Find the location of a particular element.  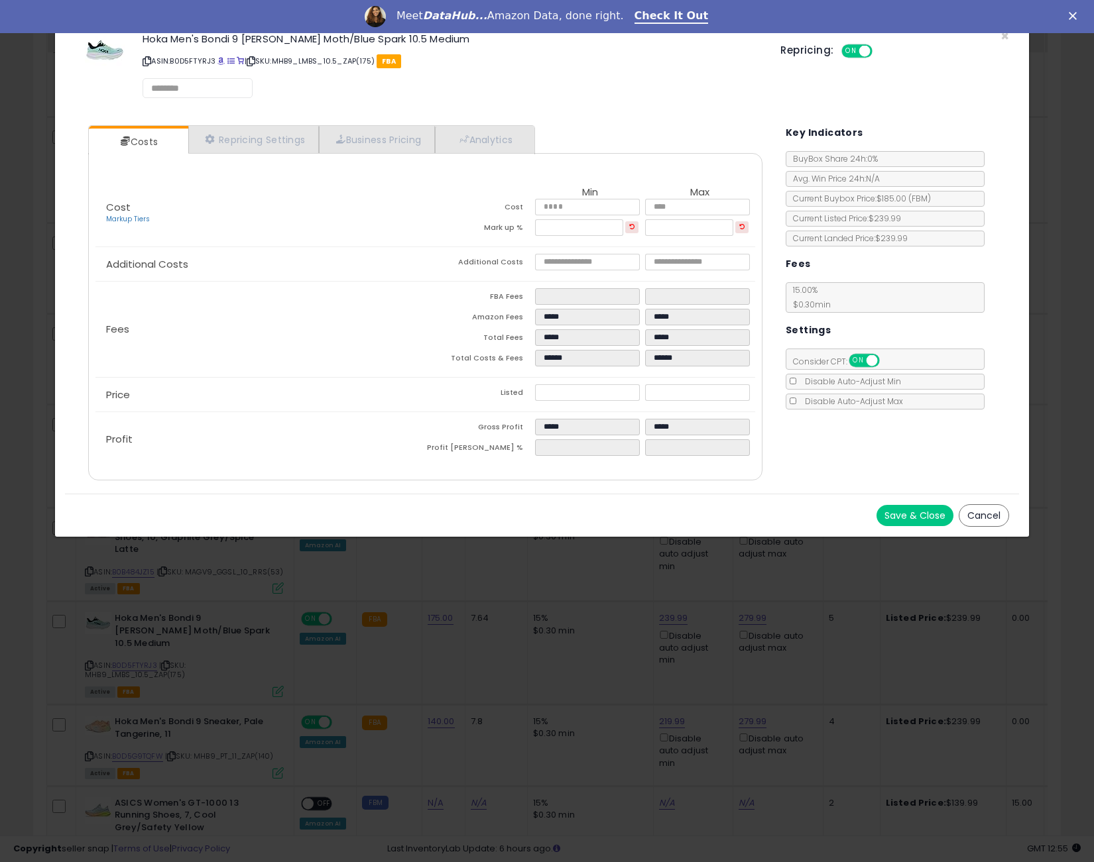

h5: Repricing: is located at coordinates (807, 50).